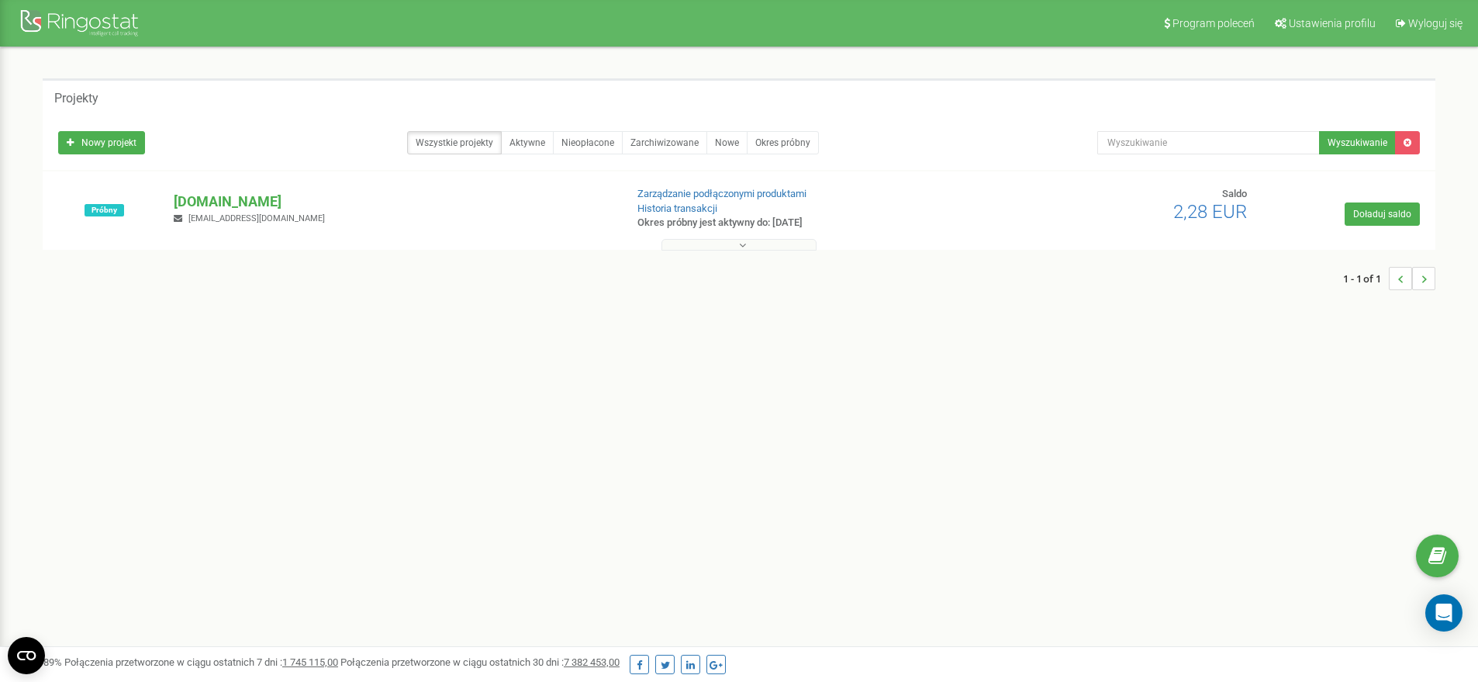 This screenshot has width=1478, height=682. I want to click on a: Nieopłacone, so click(588, 143).